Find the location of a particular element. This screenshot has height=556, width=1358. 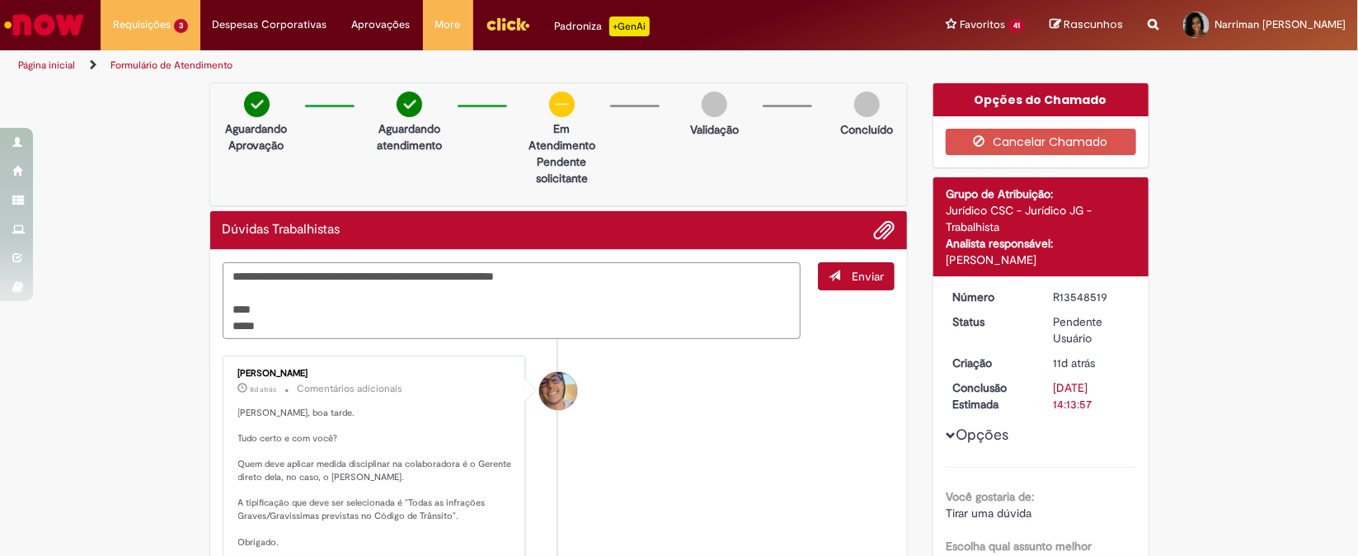

span: Tirar uma dúvida is located at coordinates (989, 513).